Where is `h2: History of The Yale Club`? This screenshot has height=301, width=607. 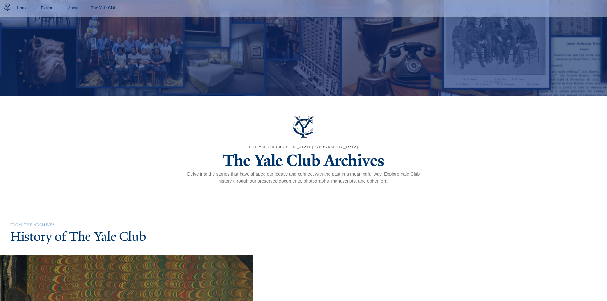 h2: History of The Yale Club is located at coordinates (303, 237).